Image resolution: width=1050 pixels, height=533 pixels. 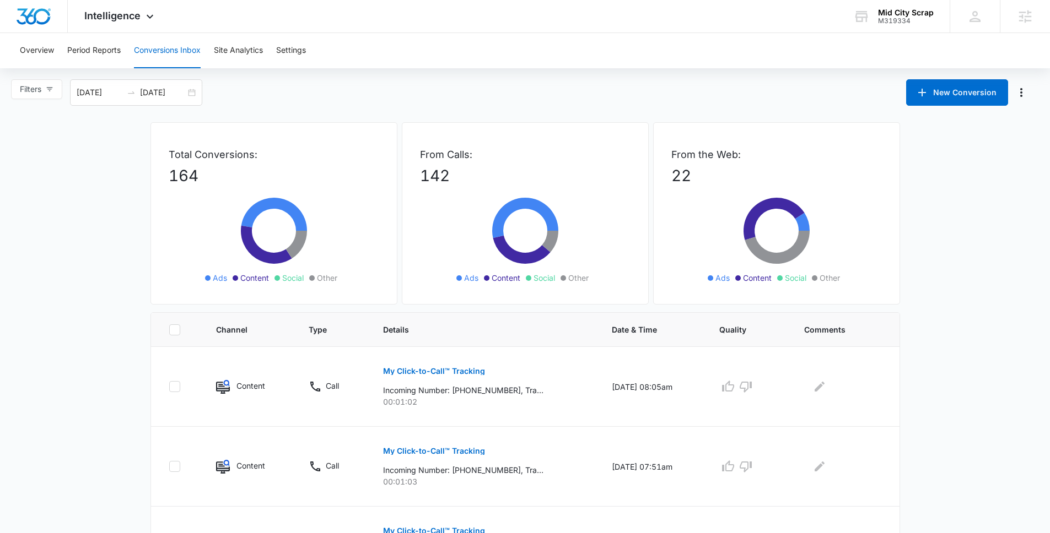 I want to click on p: From Calls:, so click(x=525, y=154).